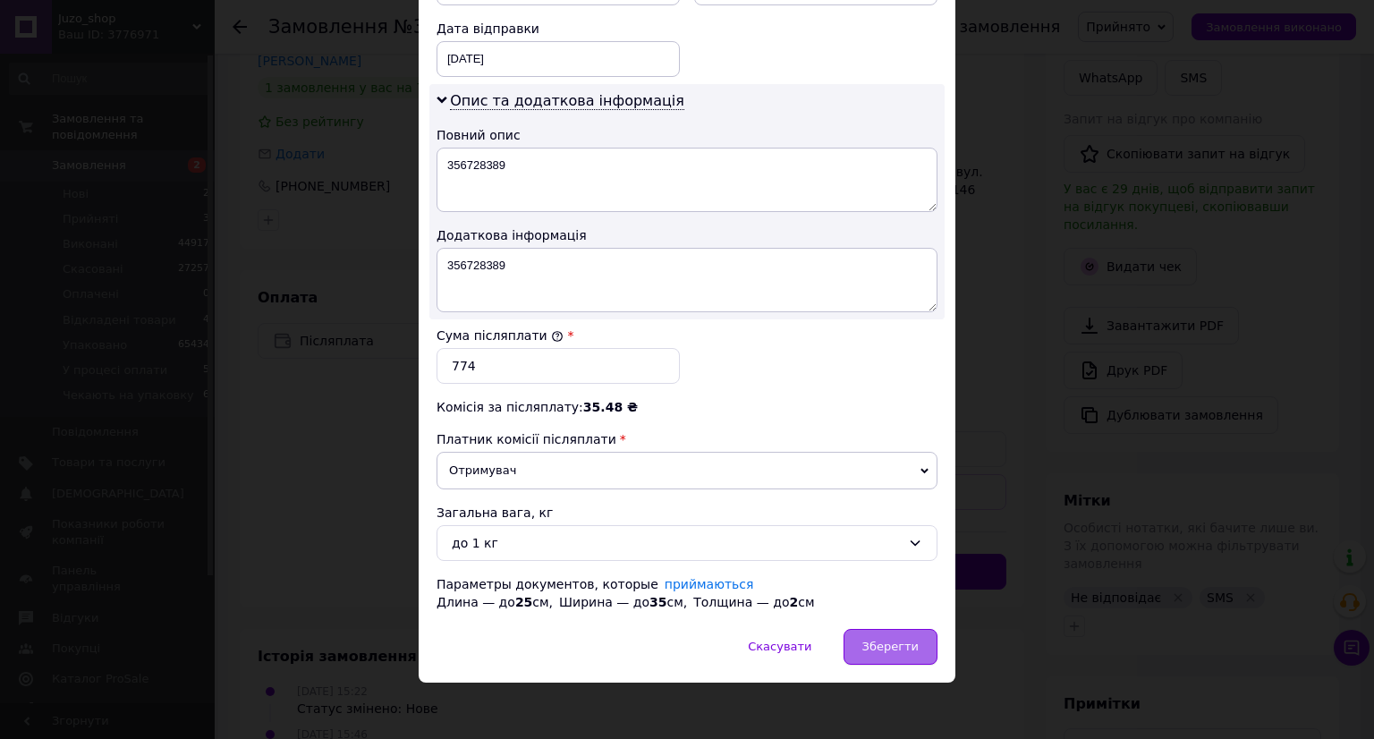 The width and height of the screenshot is (1374, 739). Describe the element at coordinates (558, 29) in the screenshot. I see `div: Дата відправки` at that location.